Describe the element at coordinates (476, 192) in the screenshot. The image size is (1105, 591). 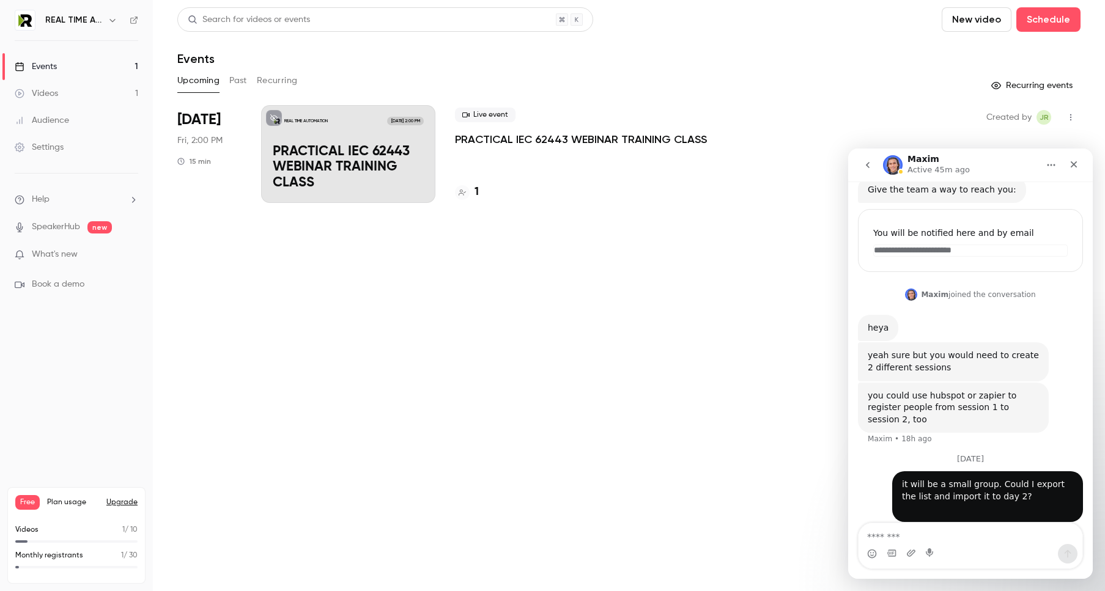
I see `h4: 1` at that location.